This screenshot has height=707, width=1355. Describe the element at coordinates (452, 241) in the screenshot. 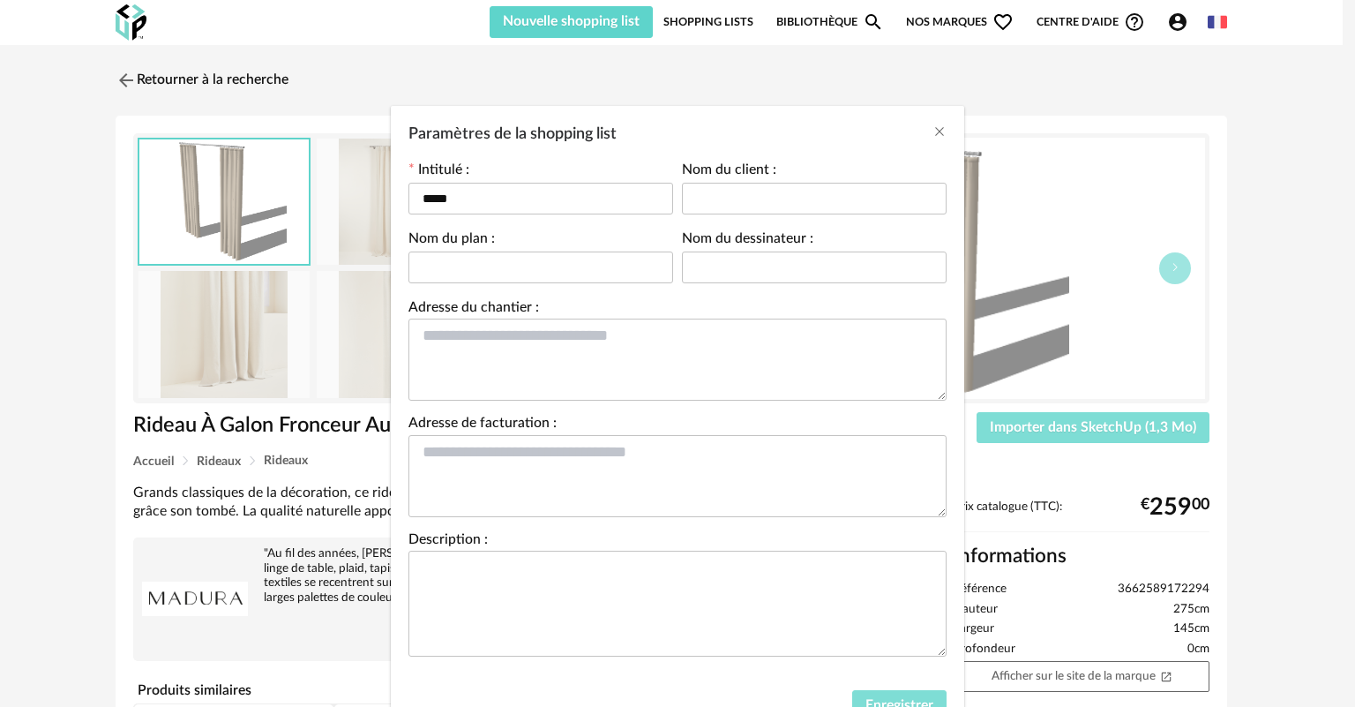

I see `label: Nom du plan :` at that location.